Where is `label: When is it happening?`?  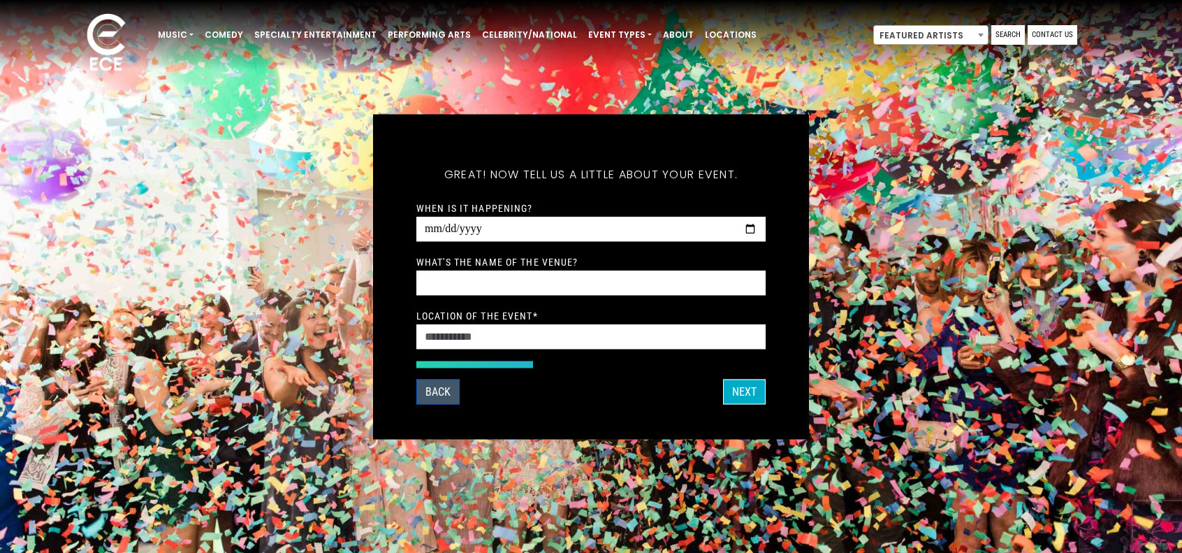
label: When is it happening? is located at coordinates (474, 208).